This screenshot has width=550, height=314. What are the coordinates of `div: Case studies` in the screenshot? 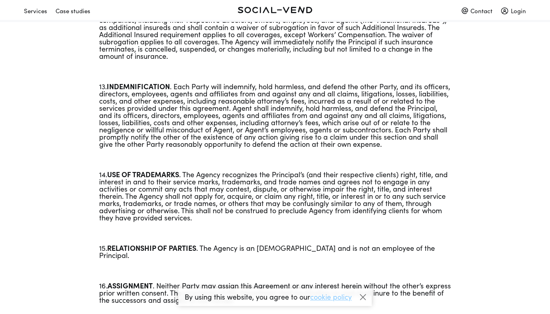 It's located at (73, 10).